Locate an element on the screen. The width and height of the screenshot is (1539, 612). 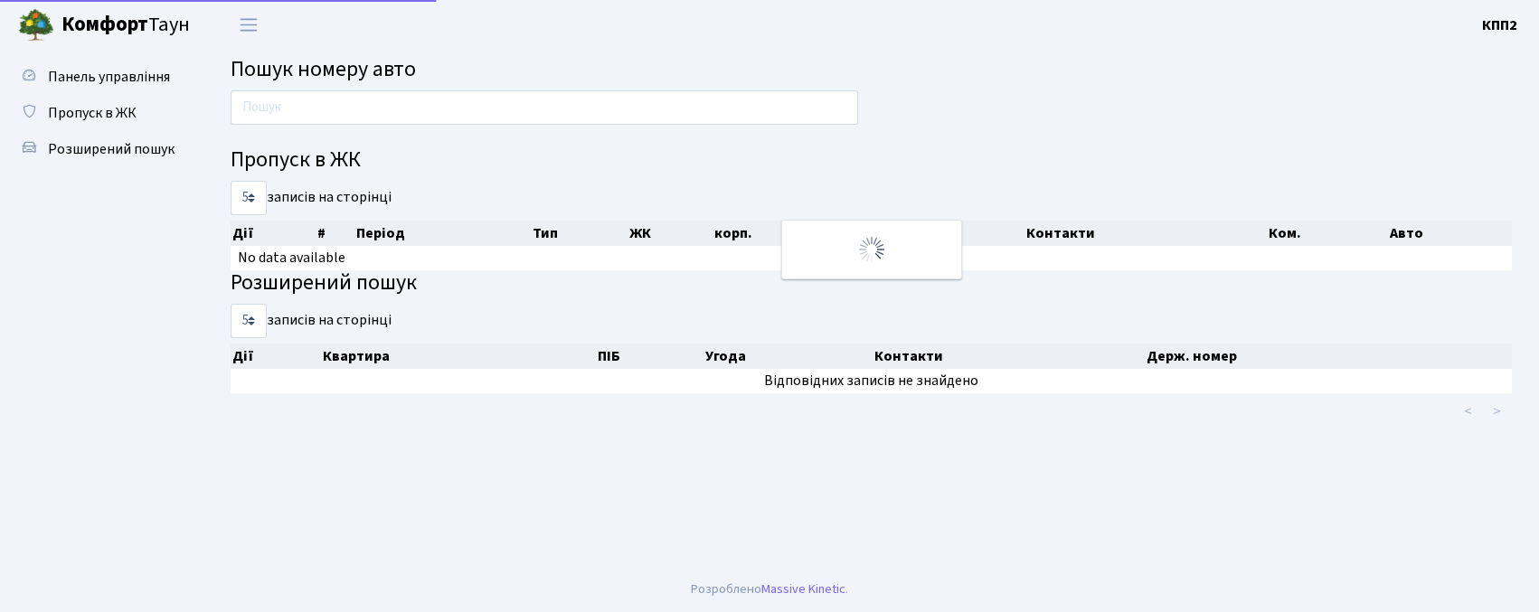
th: Держ. номер is located at coordinates (1329, 356).